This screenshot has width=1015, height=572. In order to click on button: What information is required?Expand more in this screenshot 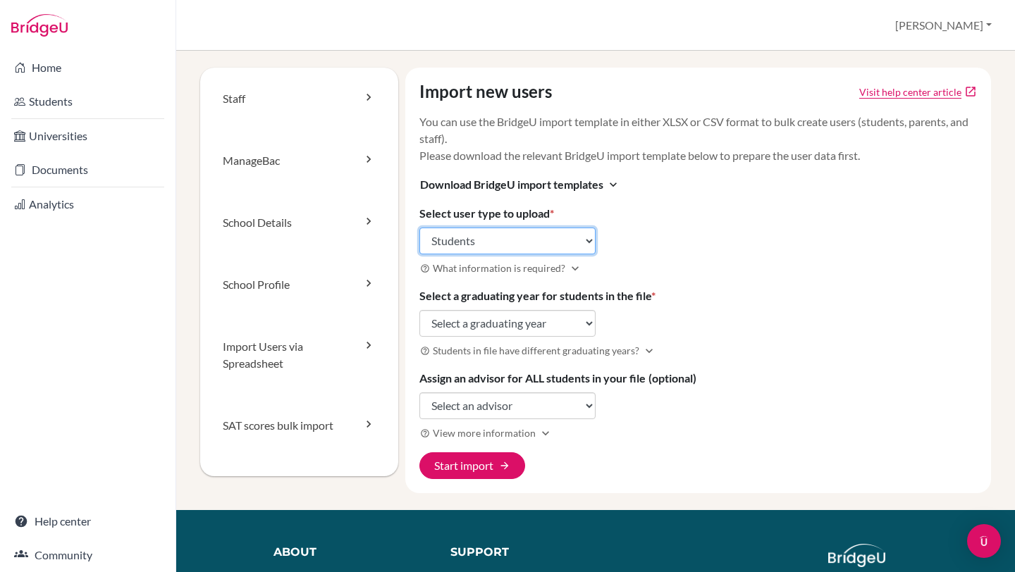, I will do `click(501, 268)`.